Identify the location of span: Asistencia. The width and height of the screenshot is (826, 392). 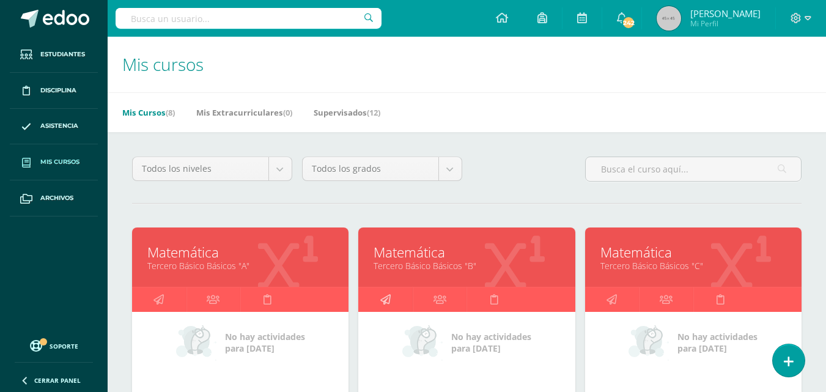
(59, 126).